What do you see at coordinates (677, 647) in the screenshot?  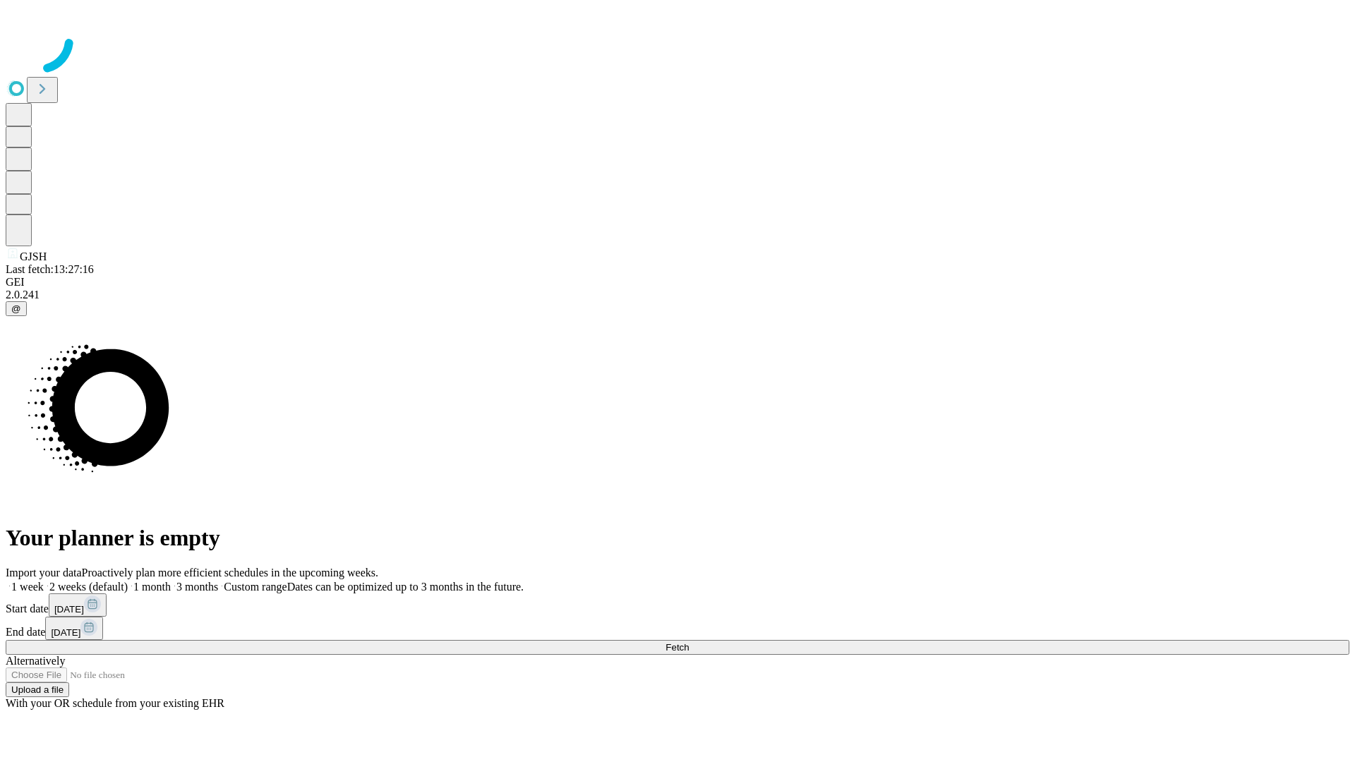 I see `span: Fetch` at bounding box center [677, 647].